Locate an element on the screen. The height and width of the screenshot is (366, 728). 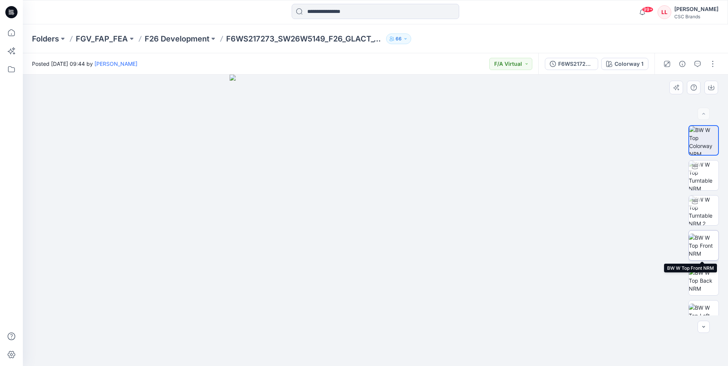
div: CSC Brands is located at coordinates (697, 16).